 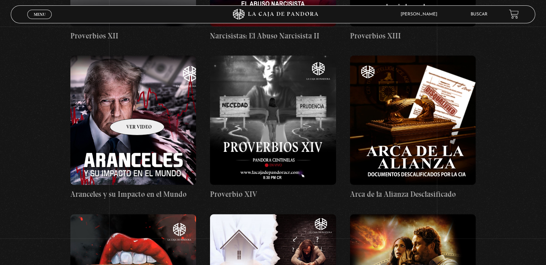 I want to click on a: Proverbio XIV, so click(x=273, y=128).